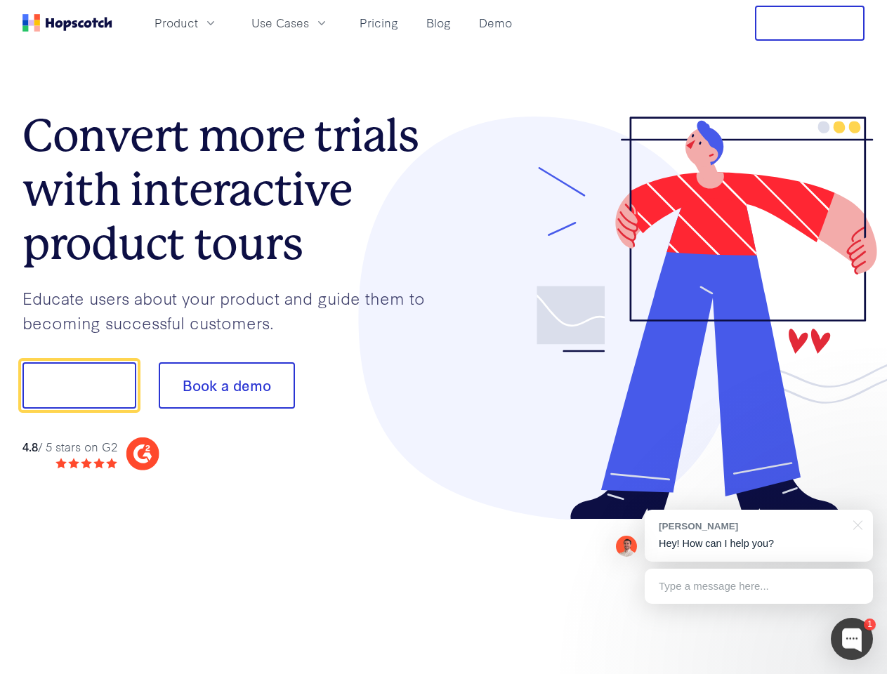  Describe the element at coordinates (70, 447) in the screenshot. I see `div: / 5 stars on G2` at that location.